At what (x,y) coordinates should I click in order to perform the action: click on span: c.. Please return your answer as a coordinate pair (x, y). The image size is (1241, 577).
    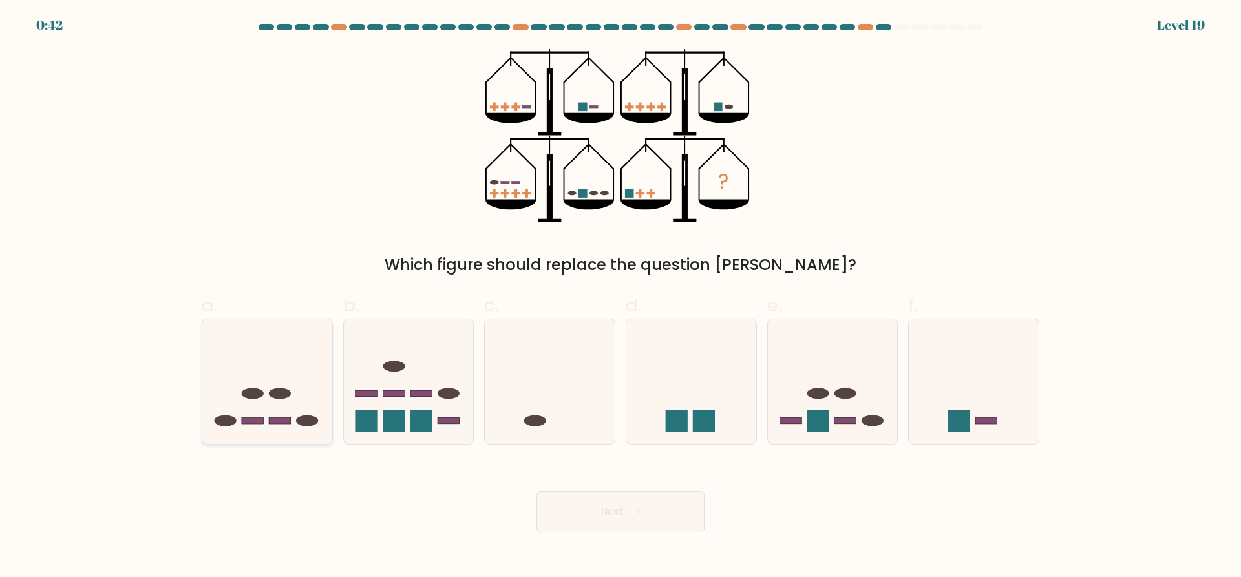
    Looking at the image, I should click on (491, 305).